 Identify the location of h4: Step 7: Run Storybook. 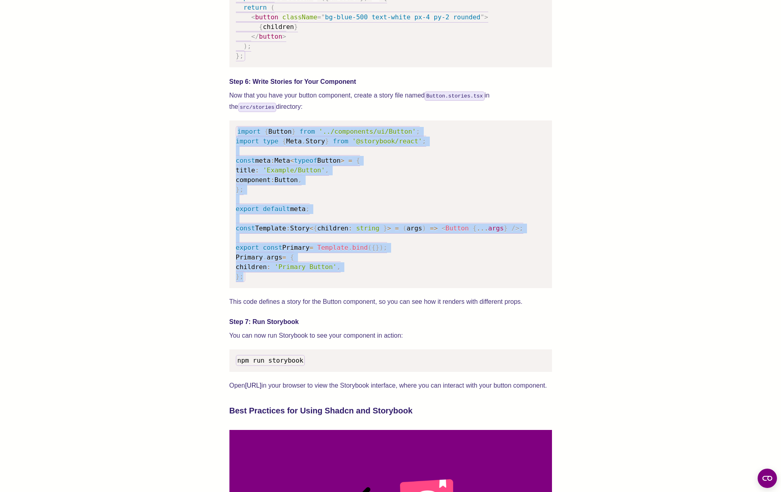
(391, 322).